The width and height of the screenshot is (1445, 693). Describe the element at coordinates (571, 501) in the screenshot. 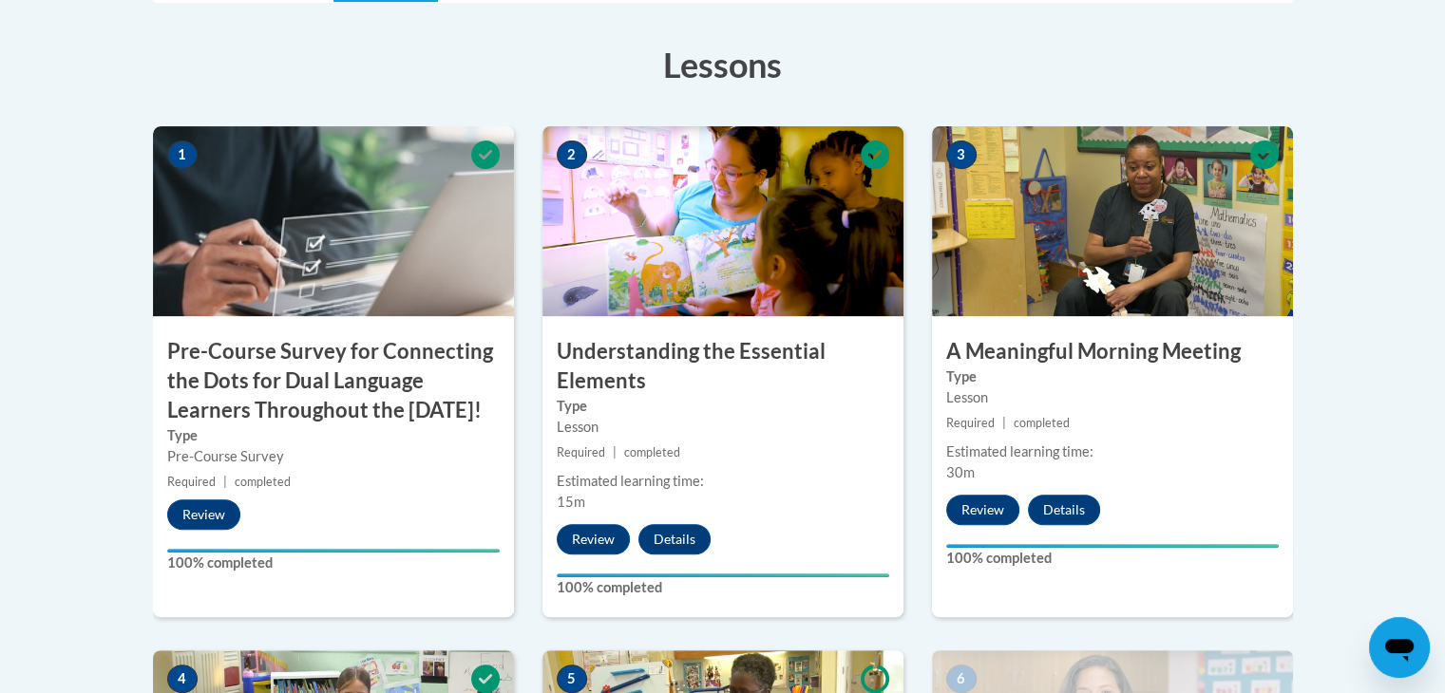

I see `span: 15m` at that location.